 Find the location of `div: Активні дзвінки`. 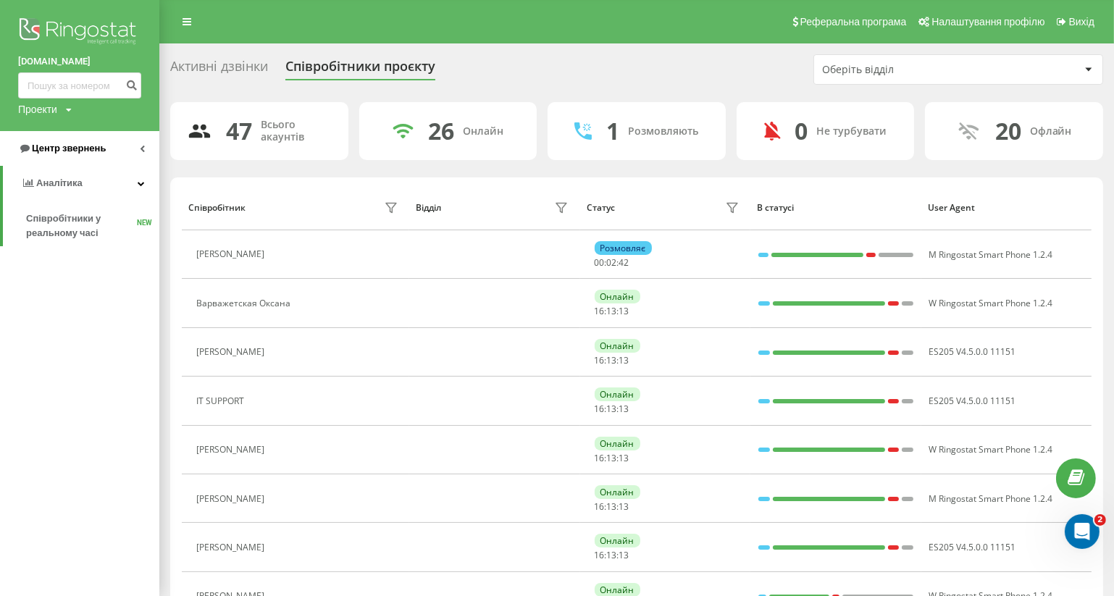

div: Активні дзвінки is located at coordinates (219, 70).